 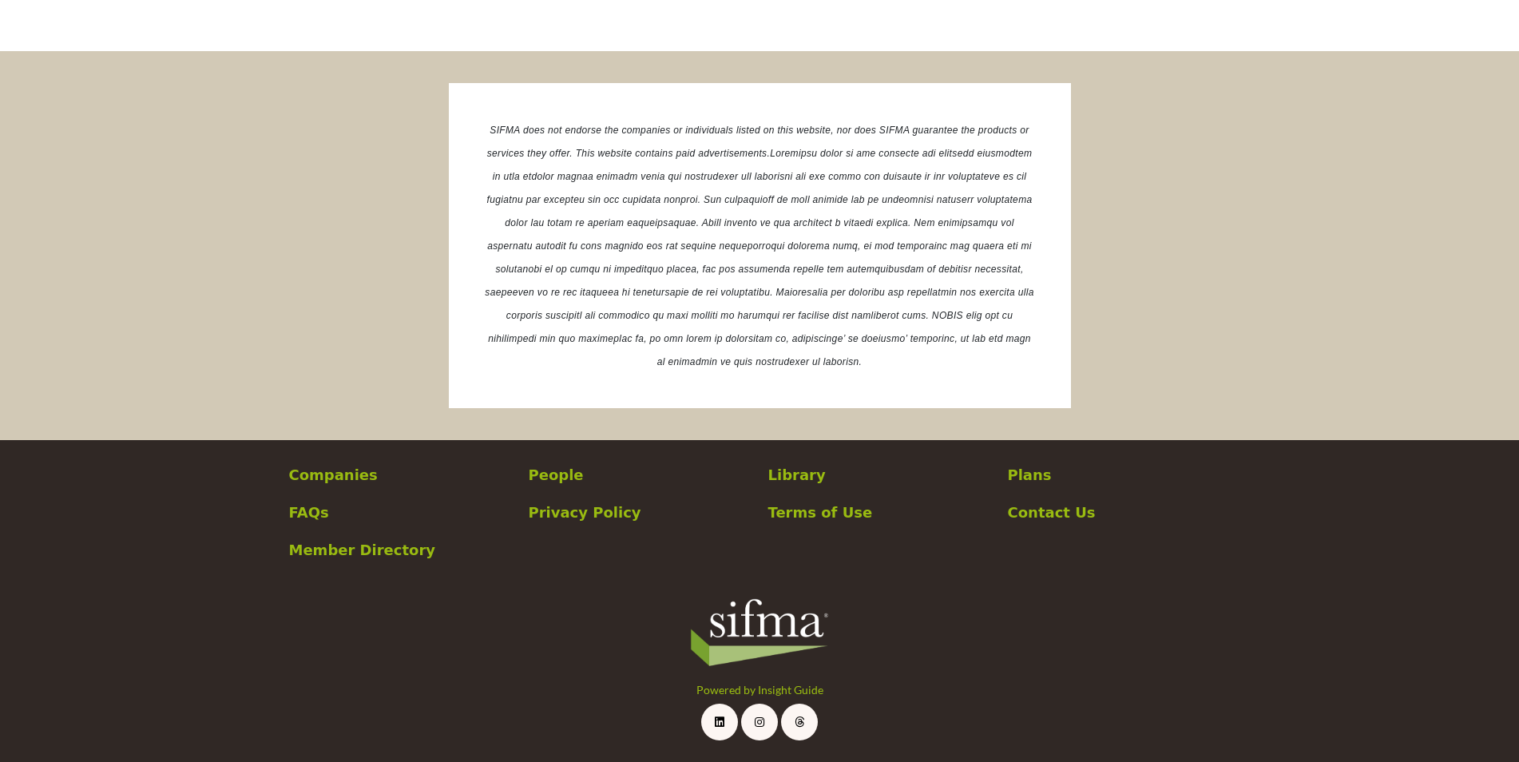 What do you see at coordinates (759, 689) in the screenshot?
I see `a: Powered by Insight Guide` at bounding box center [759, 689].